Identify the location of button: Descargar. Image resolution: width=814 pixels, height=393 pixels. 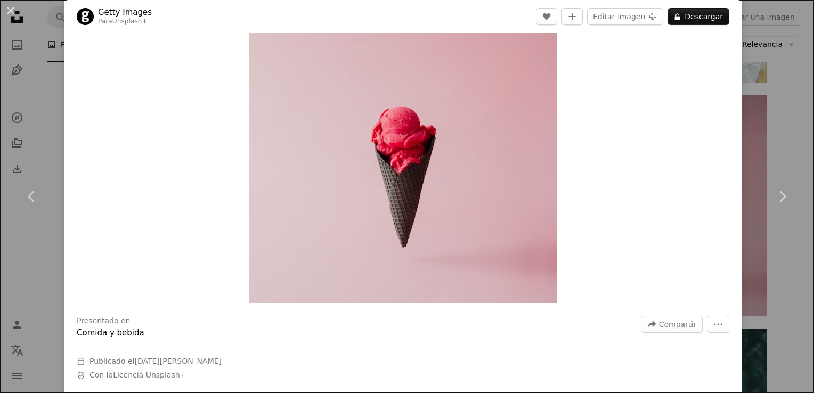
(699, 17).